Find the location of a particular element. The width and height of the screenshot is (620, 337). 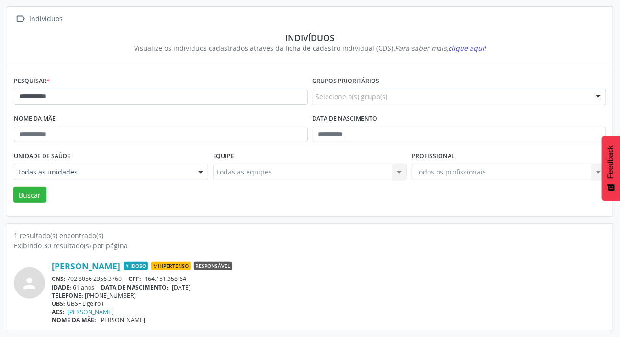

label: Grupos prioritários is located at coordinates (346, 81).